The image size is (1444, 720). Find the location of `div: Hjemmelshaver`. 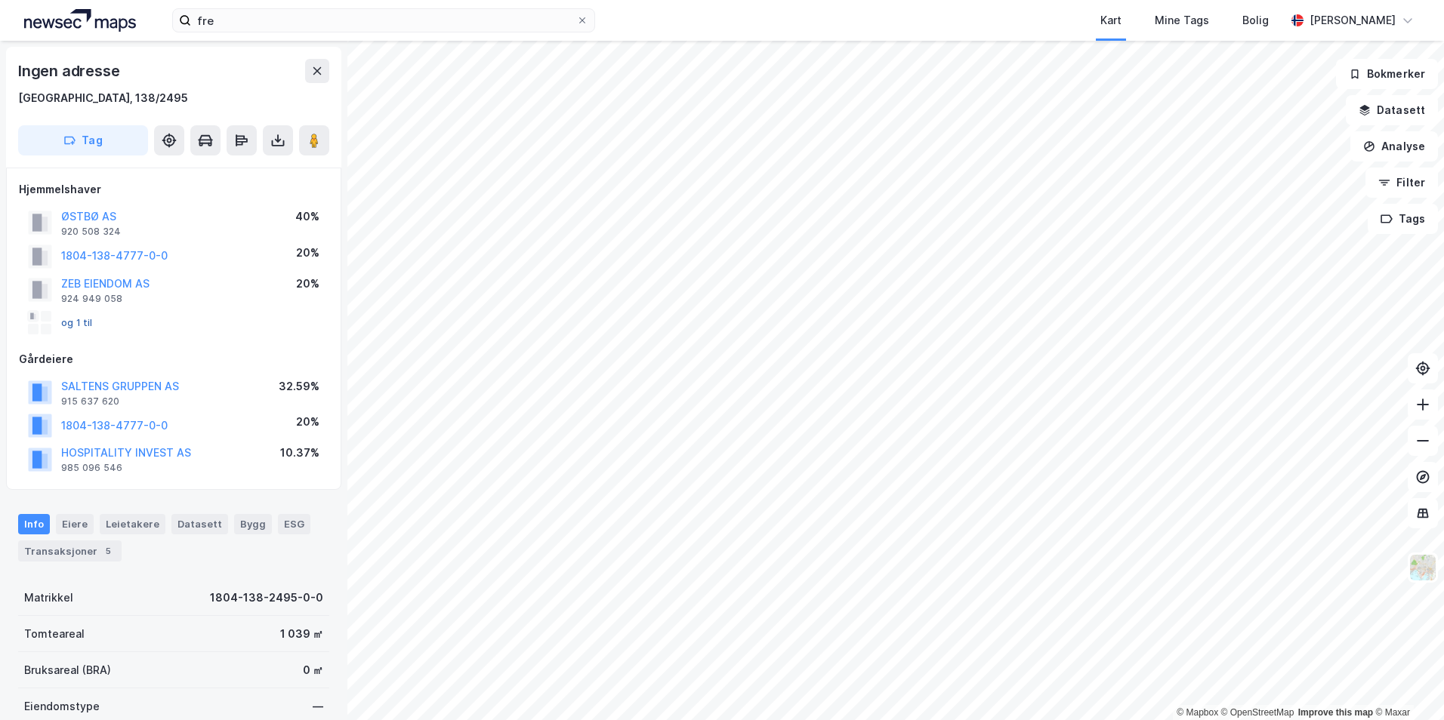

div: Hjemmelshaver is located at coordinates (174, 190).